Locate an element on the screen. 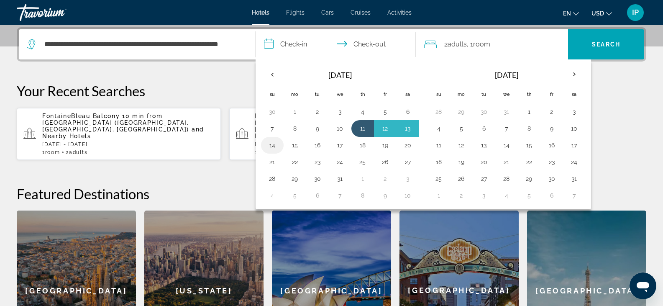 The width and height of the screenshot is (663, 306). a: Cruises is located at coordinates (361, 13).